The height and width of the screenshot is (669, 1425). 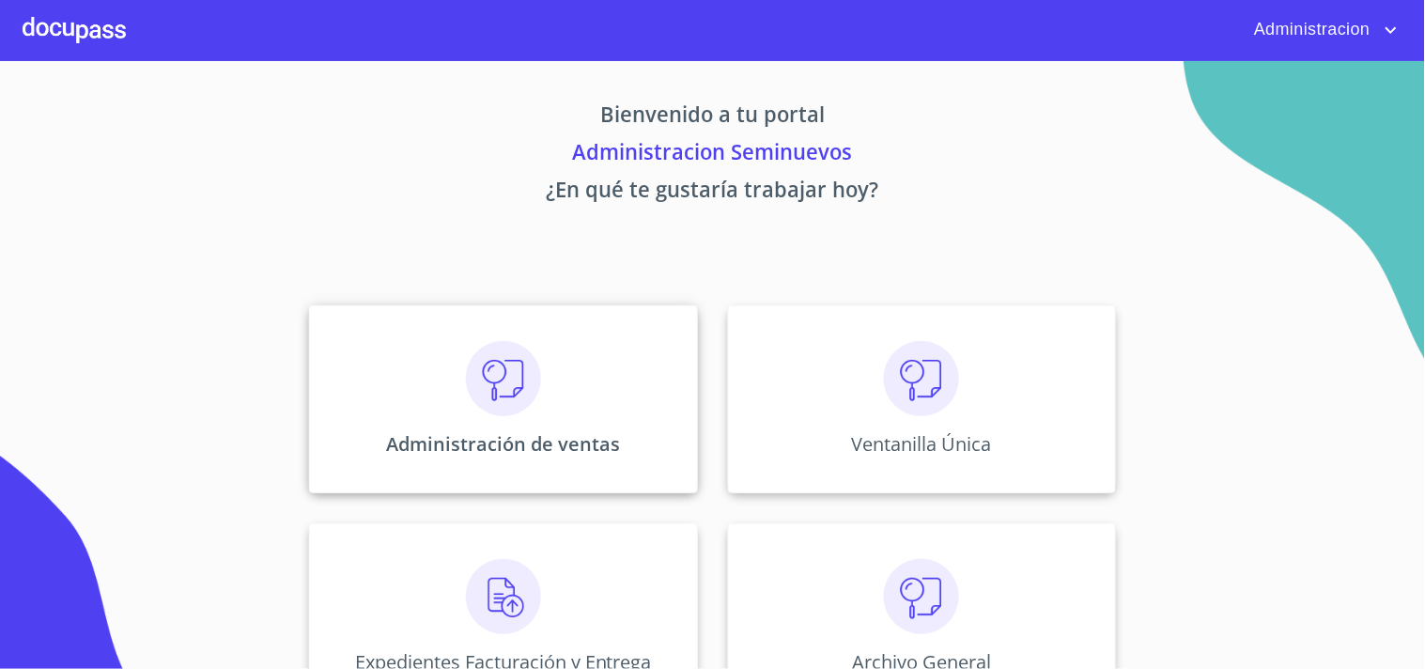 I want to click on p: Administración de ventas, so click(x=503, y=443).